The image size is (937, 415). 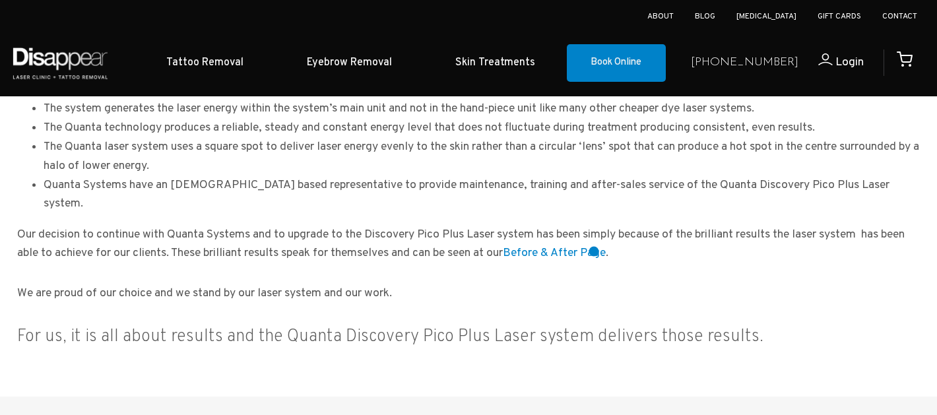 What do you see at coordinates (831, 63) in the screenshot?
I see `a: Login` at bounding box center [831, 63].